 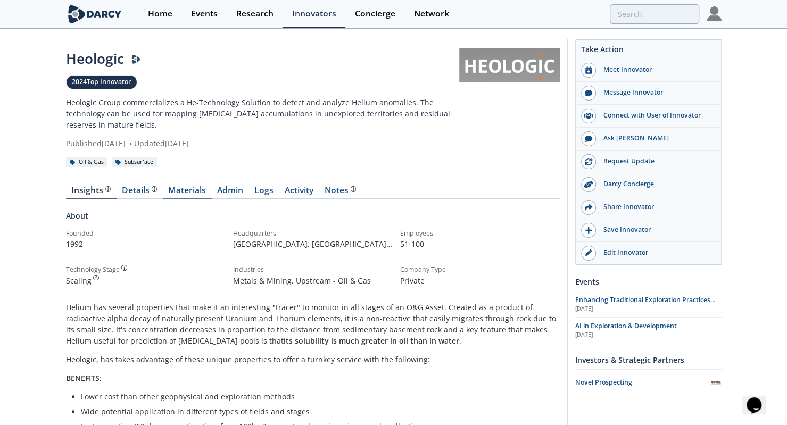 What do you see at coordinates (160, 14) in the screenshot?
I see `div: Home` at bounding box center [160, 14].